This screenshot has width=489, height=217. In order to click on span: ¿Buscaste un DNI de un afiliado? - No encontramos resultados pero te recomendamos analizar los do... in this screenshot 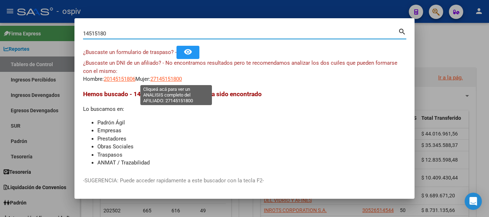, I will do `click(240, 67)`.